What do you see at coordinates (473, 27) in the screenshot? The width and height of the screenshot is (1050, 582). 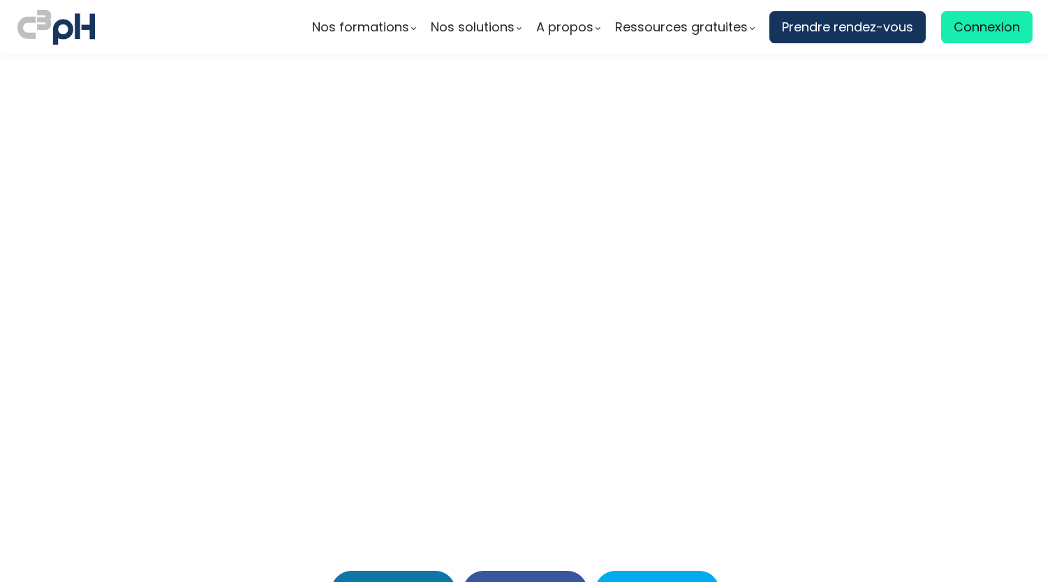 I see `span: Nos solutions` at bounding box center [473, 27].